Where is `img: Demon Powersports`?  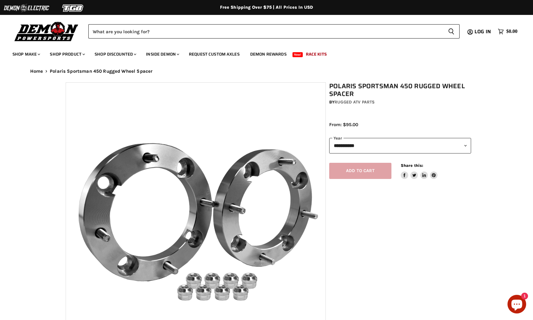 img: Demon Powersports is located at coordinates (46, 31).